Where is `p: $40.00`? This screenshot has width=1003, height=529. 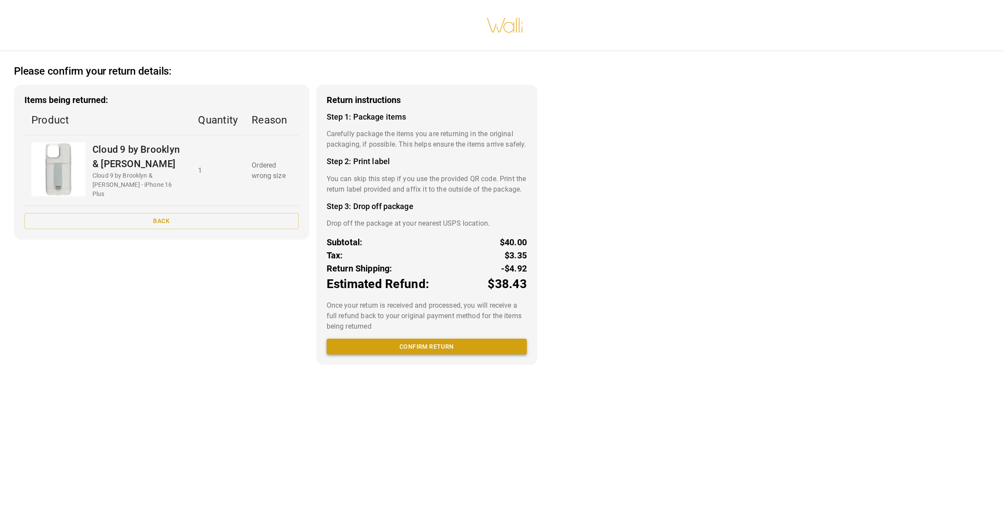 p: $40.00 is located at coordinates (513, 242).